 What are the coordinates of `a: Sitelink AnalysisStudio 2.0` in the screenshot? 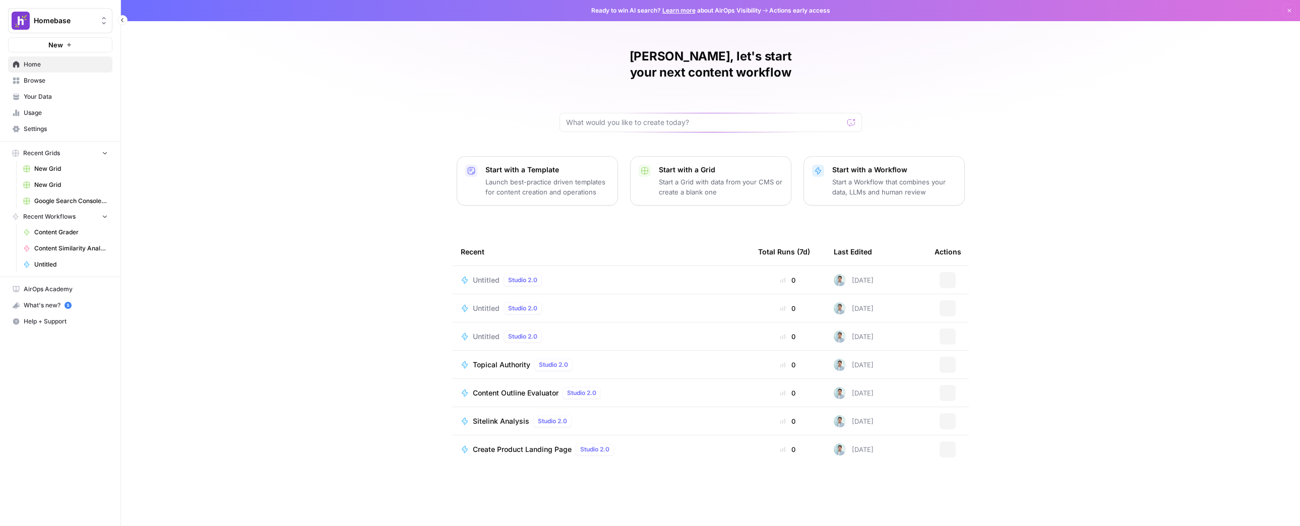 It's located at (601, 421).